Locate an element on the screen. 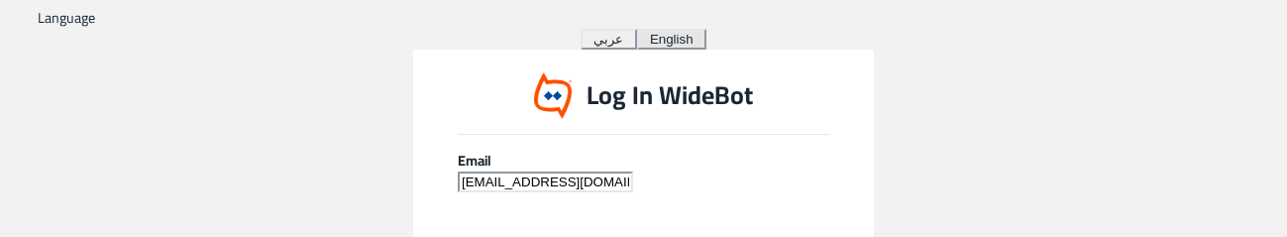 This screenshot has width=1287, height=237. button: English is located at coordinates (672, 39).